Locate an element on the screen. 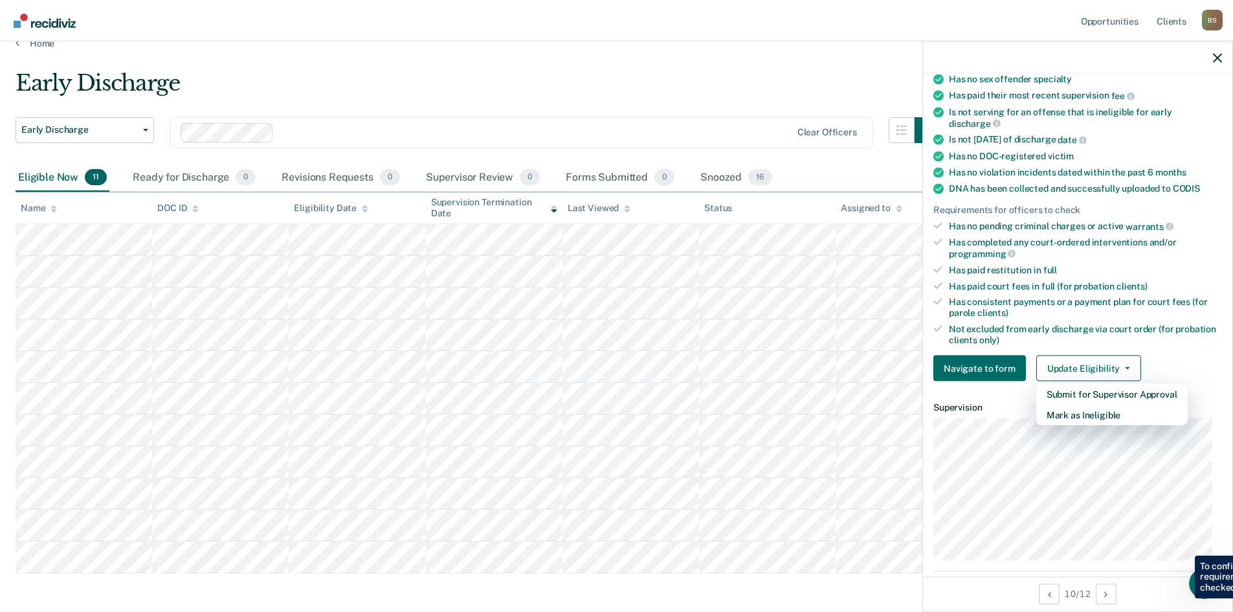 Image resolution: width=1233 pixels, height=612 pixels. span: CODIS is located at coordinates (1187, 188).